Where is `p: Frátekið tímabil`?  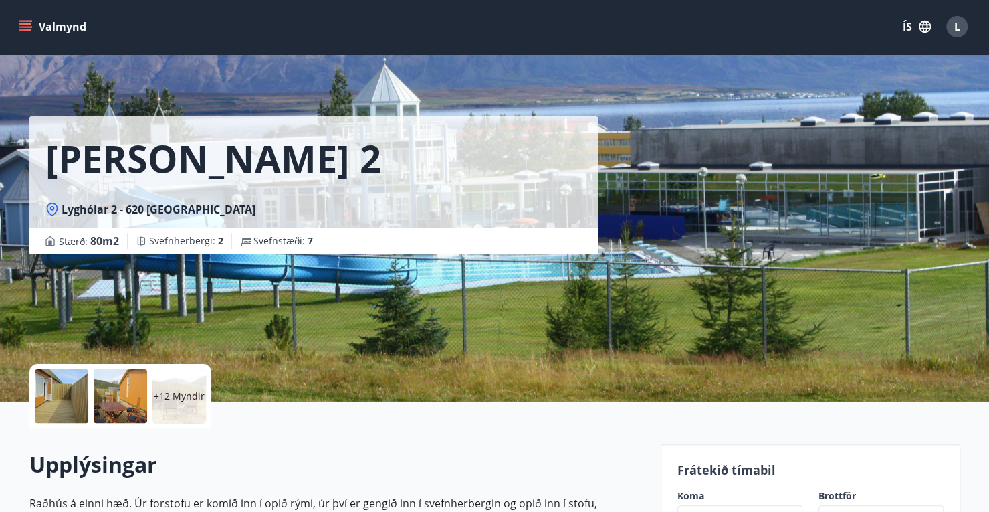
p: Frátekið tímabil is located at coordinates (811, 469).